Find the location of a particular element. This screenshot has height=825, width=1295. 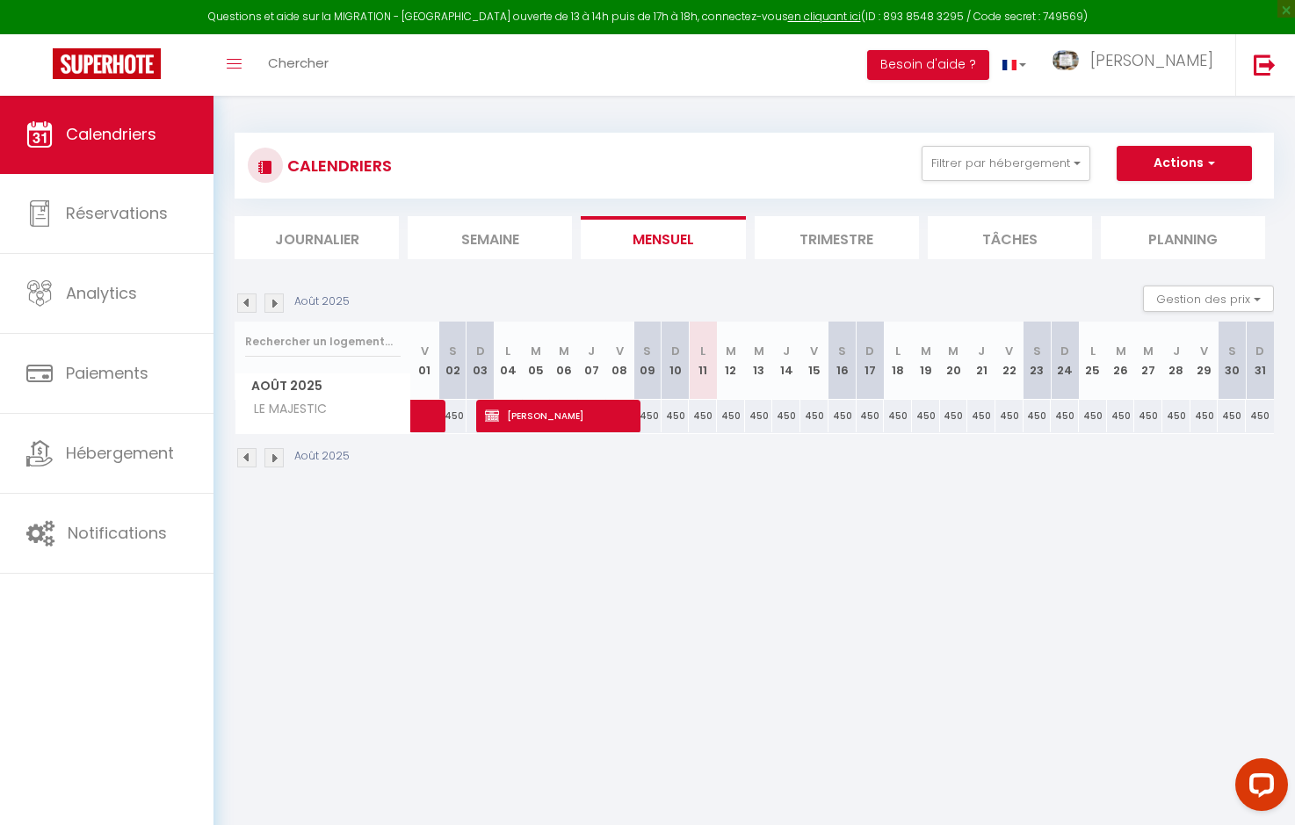

span: Notifications is located at coordinates (117, 532).